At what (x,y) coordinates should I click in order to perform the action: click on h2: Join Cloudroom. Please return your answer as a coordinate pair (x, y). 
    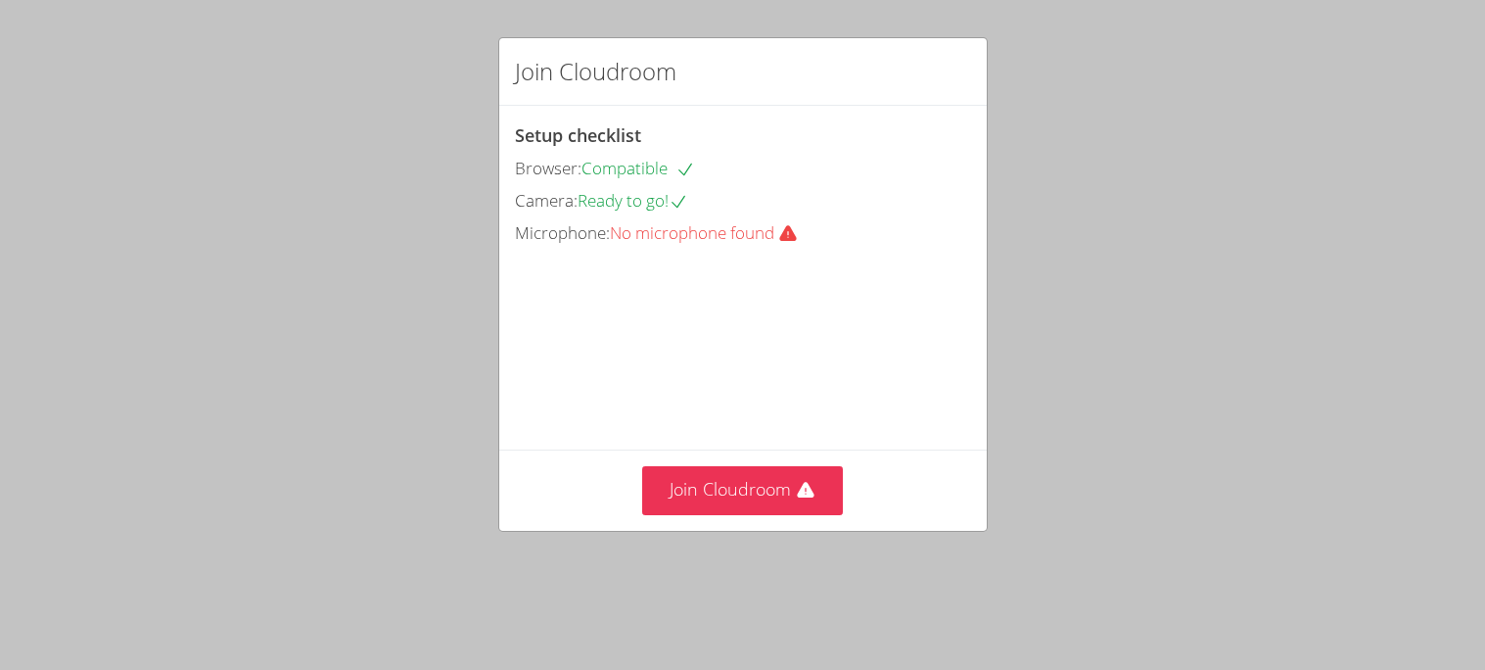
    Looking at the image, I should click on (595, 71).